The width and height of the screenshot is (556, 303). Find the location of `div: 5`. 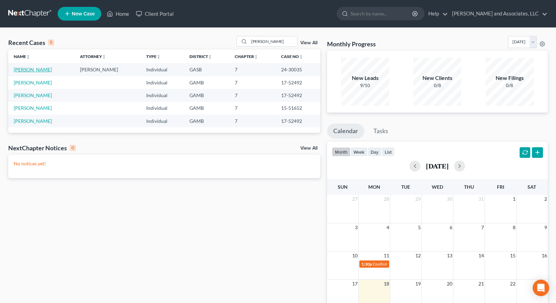

div: 5 is located at coordinates (51, 43).